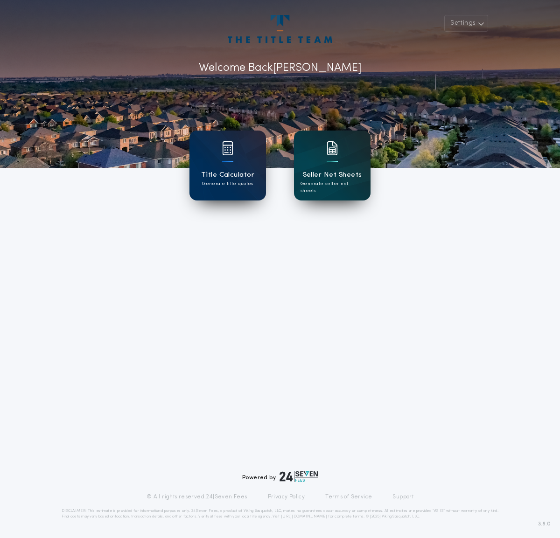 This screenshot has width=560, height=538. Describe the element at coordinates (466, 23) in the screenshot. I see `button: Settings` at that location.